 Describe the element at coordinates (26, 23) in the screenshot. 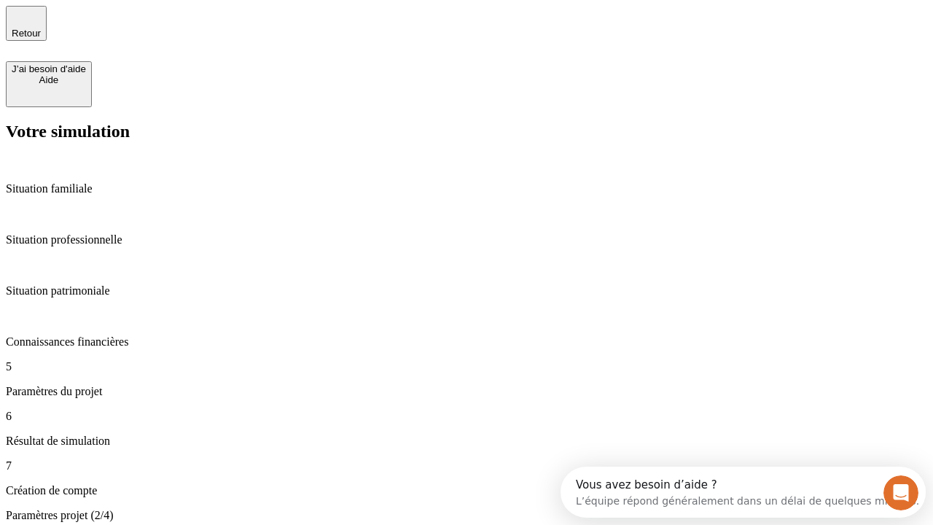

I see `button: Retour` at that location.